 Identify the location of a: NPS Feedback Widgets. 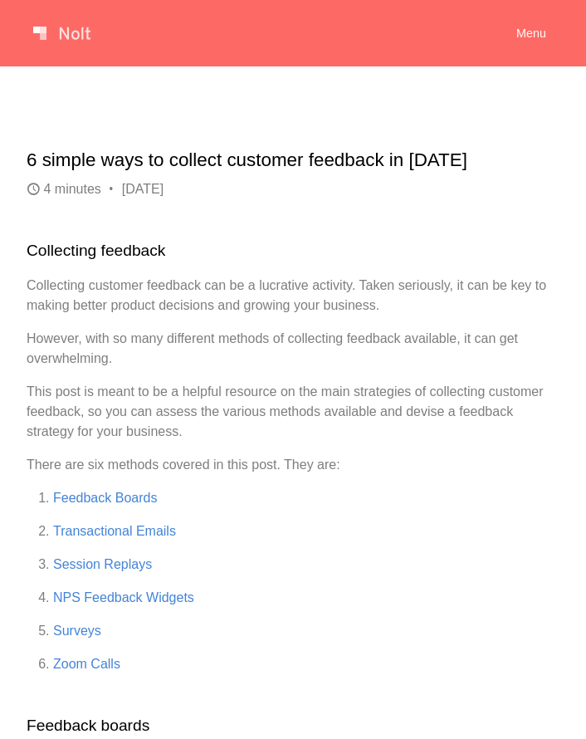
(124, 597).